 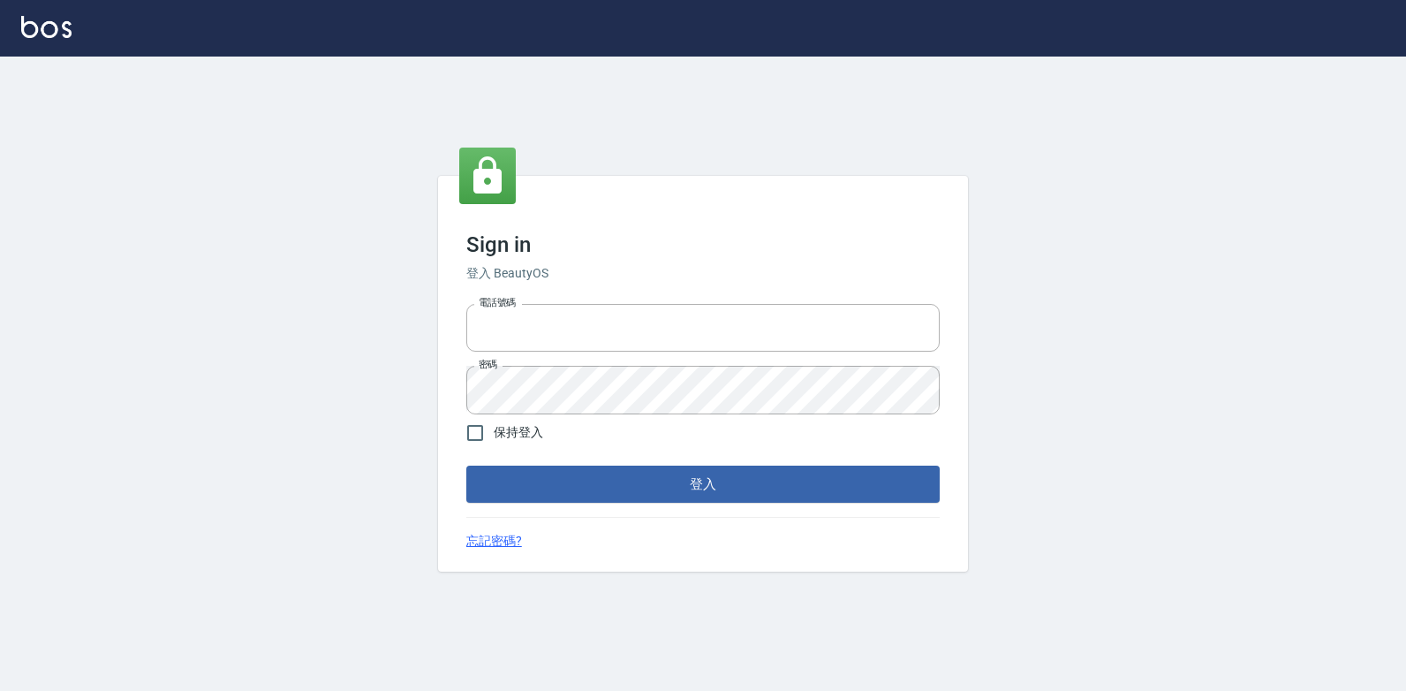 What do you see at coordinates (703, 245) in the screenshot?
I see `h3: Sign in` at bounding box center [703, 245].